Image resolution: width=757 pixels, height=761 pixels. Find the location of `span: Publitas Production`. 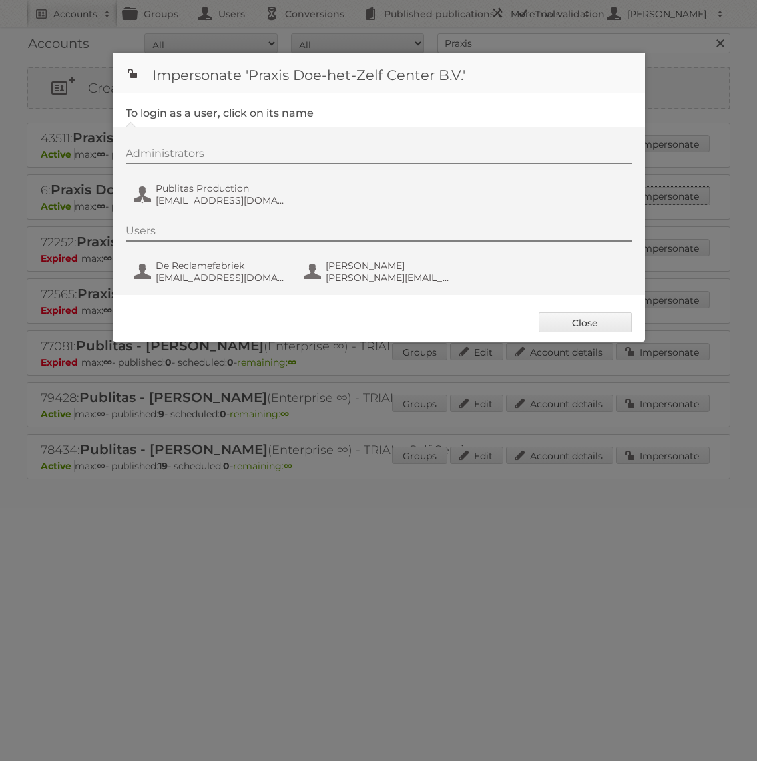

span: Publitas Production is located at coordinates (220, 188).